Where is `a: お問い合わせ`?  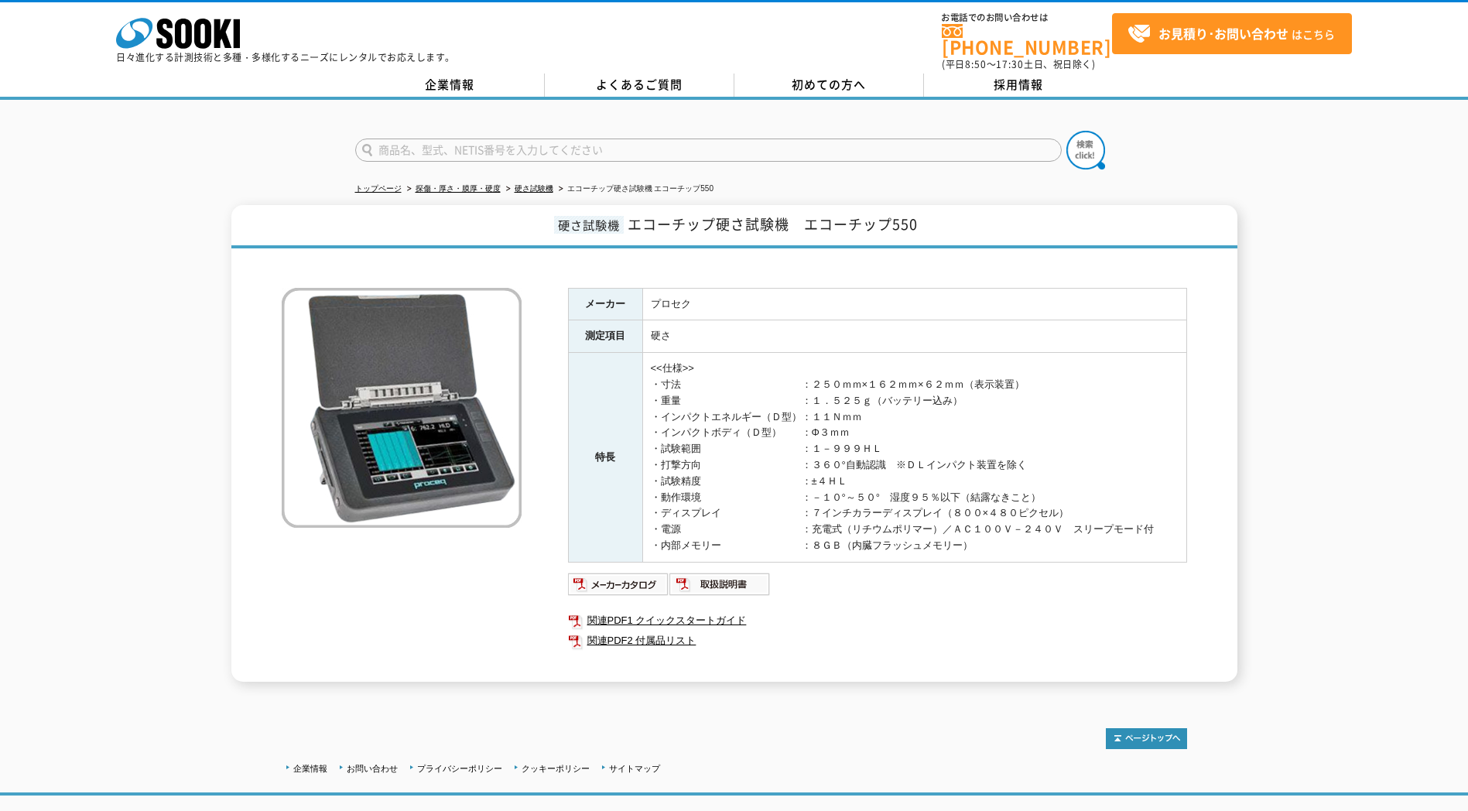
a: お問い合わせ is located at coordinates (372, 769).